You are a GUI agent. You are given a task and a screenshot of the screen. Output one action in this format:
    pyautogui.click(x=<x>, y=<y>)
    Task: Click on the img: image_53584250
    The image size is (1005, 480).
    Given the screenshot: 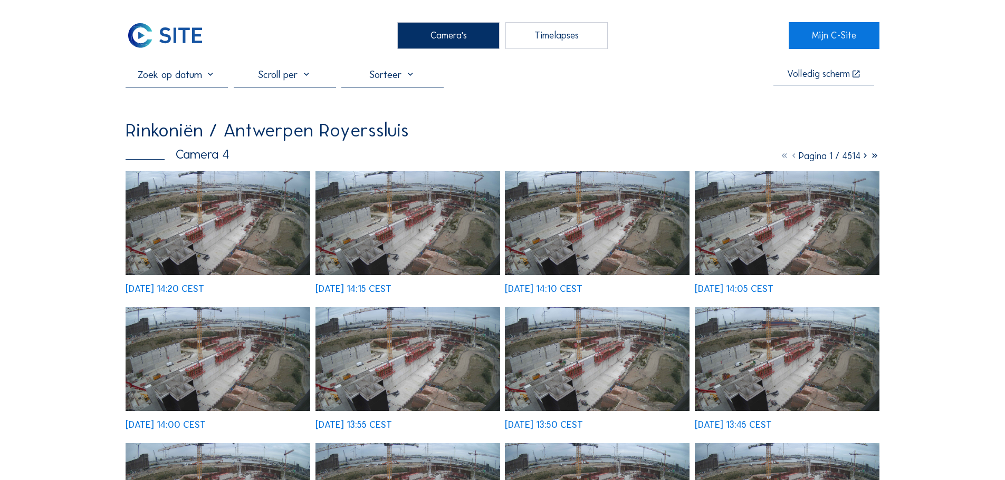 What is the action you would take?
    pyautogui.click(x=408, y=223)
    